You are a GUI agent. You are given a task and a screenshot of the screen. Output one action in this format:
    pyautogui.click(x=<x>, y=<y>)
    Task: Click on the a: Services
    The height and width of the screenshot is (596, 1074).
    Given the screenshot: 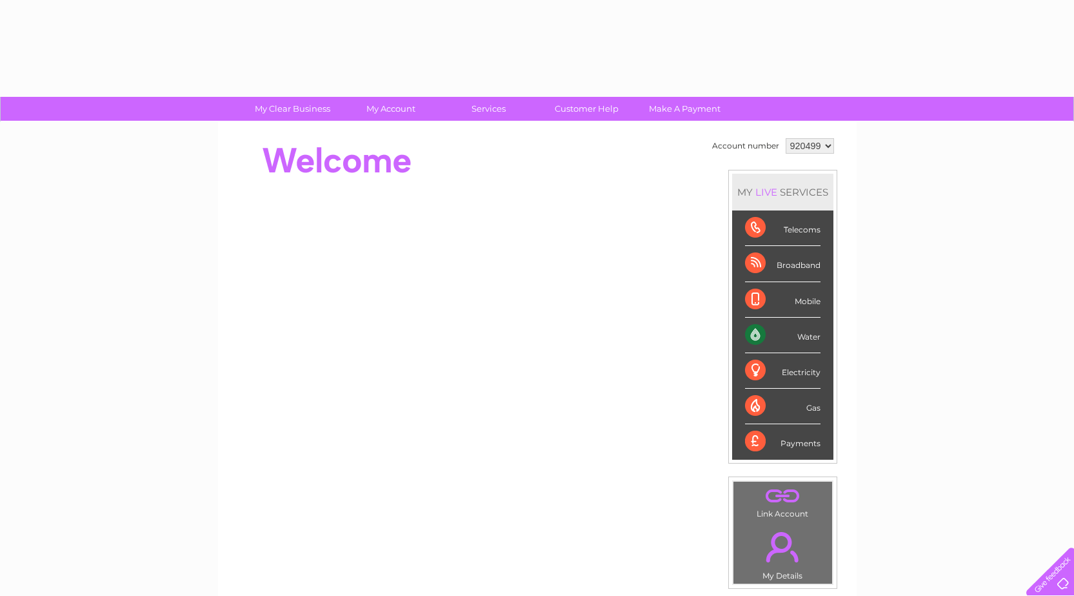 What is the action you would take?
    pyautogui.click(x=488, y=108)
    